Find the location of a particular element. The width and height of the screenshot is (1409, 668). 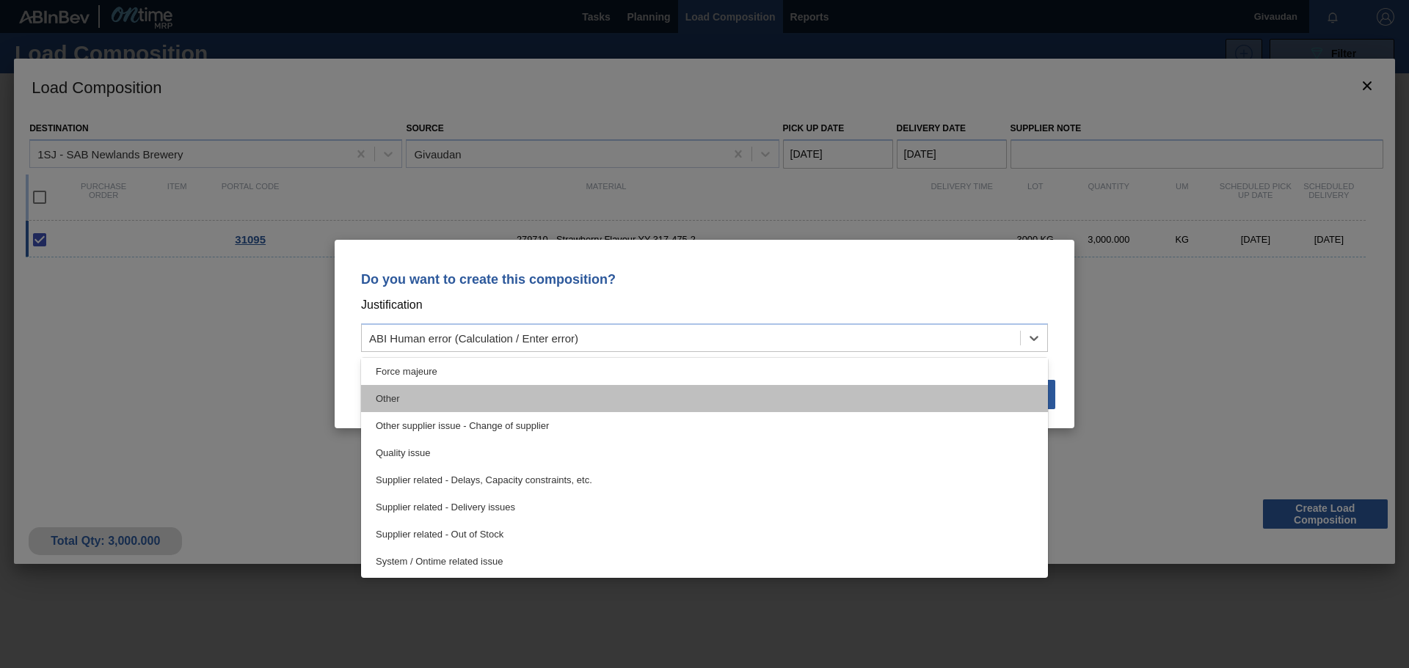

div: Supplier related - Out of Stock is located at coordinates (704, 534).